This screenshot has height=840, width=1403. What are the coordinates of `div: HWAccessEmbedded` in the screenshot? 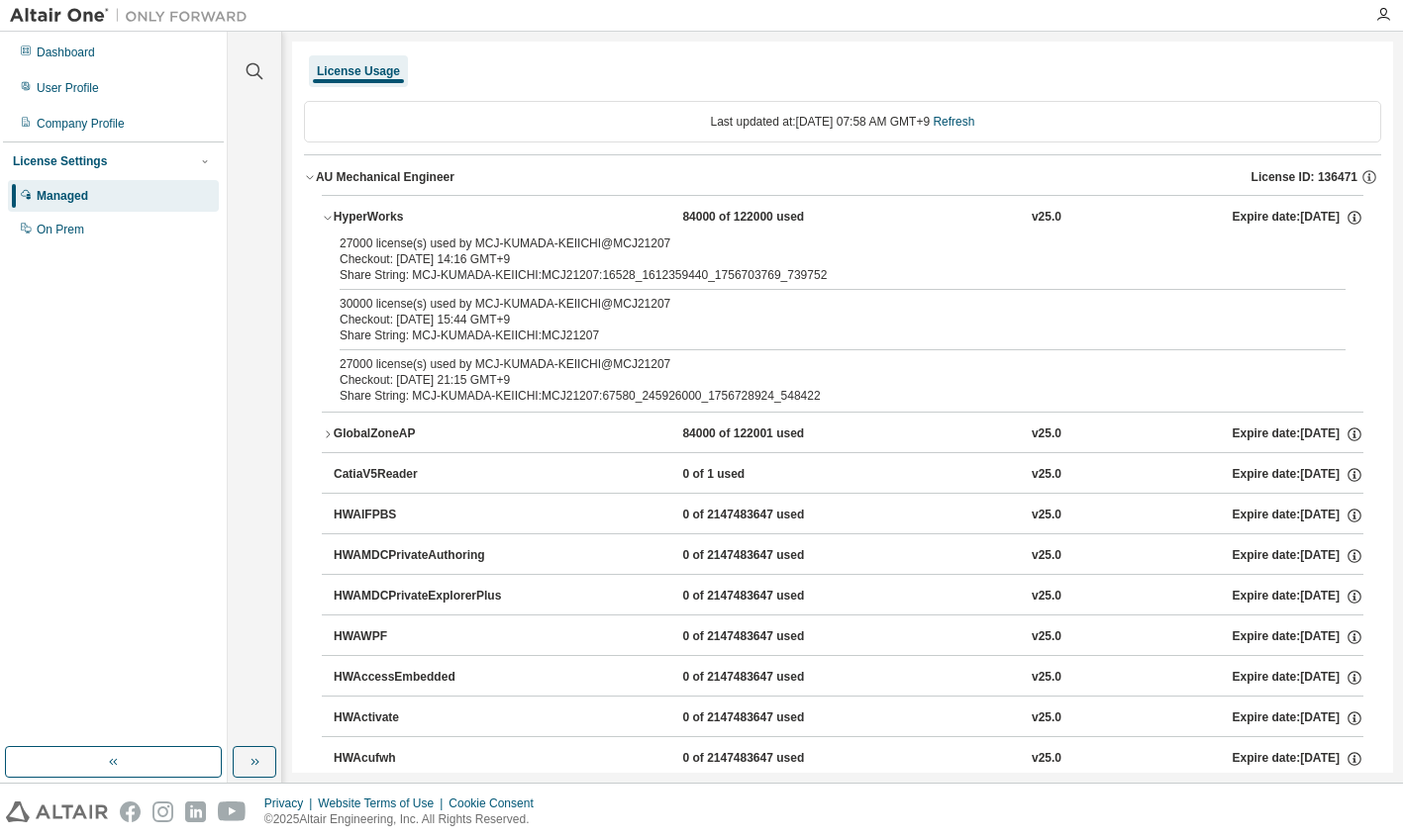 It's located at (423, 678).